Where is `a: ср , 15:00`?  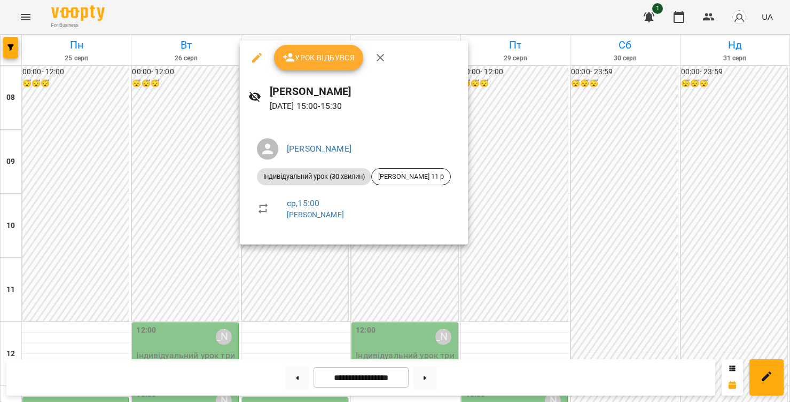 a: ср , 15:00 is located at coordinates (303, 203).